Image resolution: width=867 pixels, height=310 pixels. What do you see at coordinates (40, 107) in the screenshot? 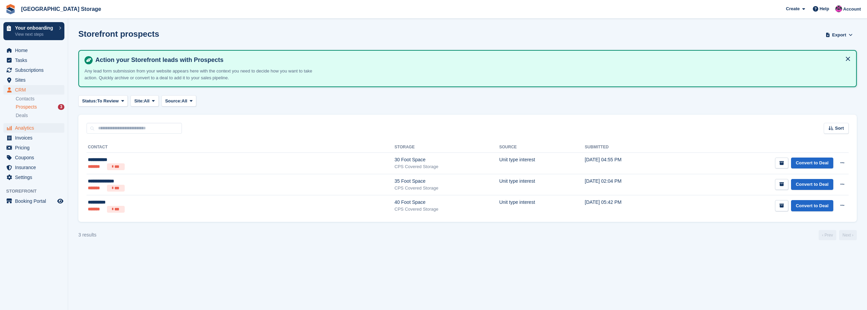
I see `a: Prospects 3` at bounding box center [40, 107].